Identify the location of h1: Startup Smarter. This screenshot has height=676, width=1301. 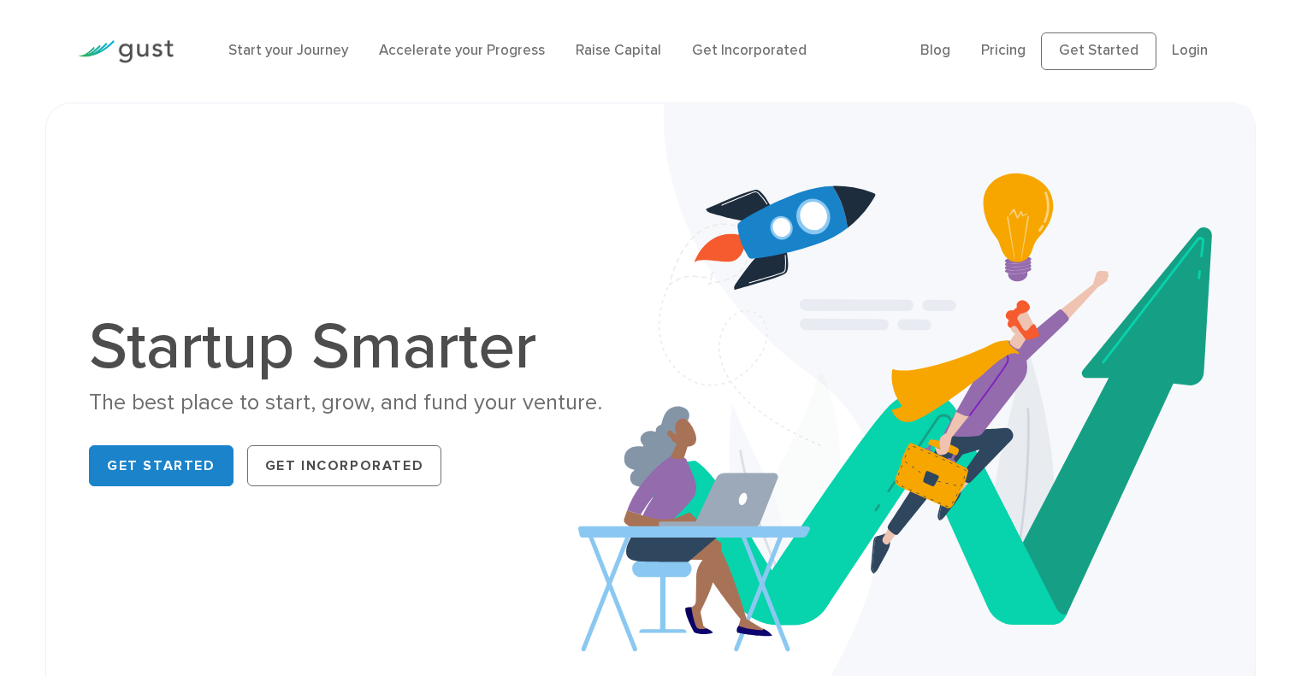
(363, 347).